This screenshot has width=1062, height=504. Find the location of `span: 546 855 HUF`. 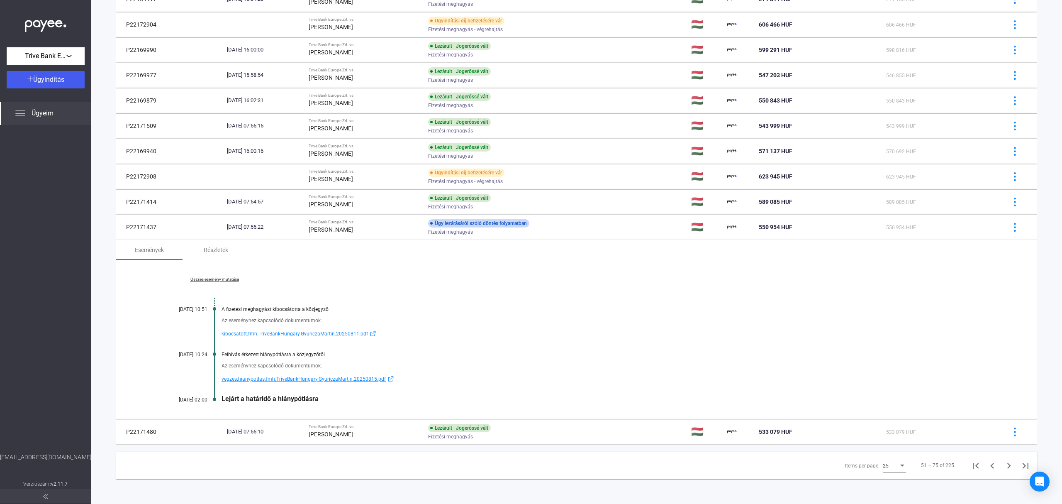

span: 546 855 HUF is located at coordinates (901, 75).